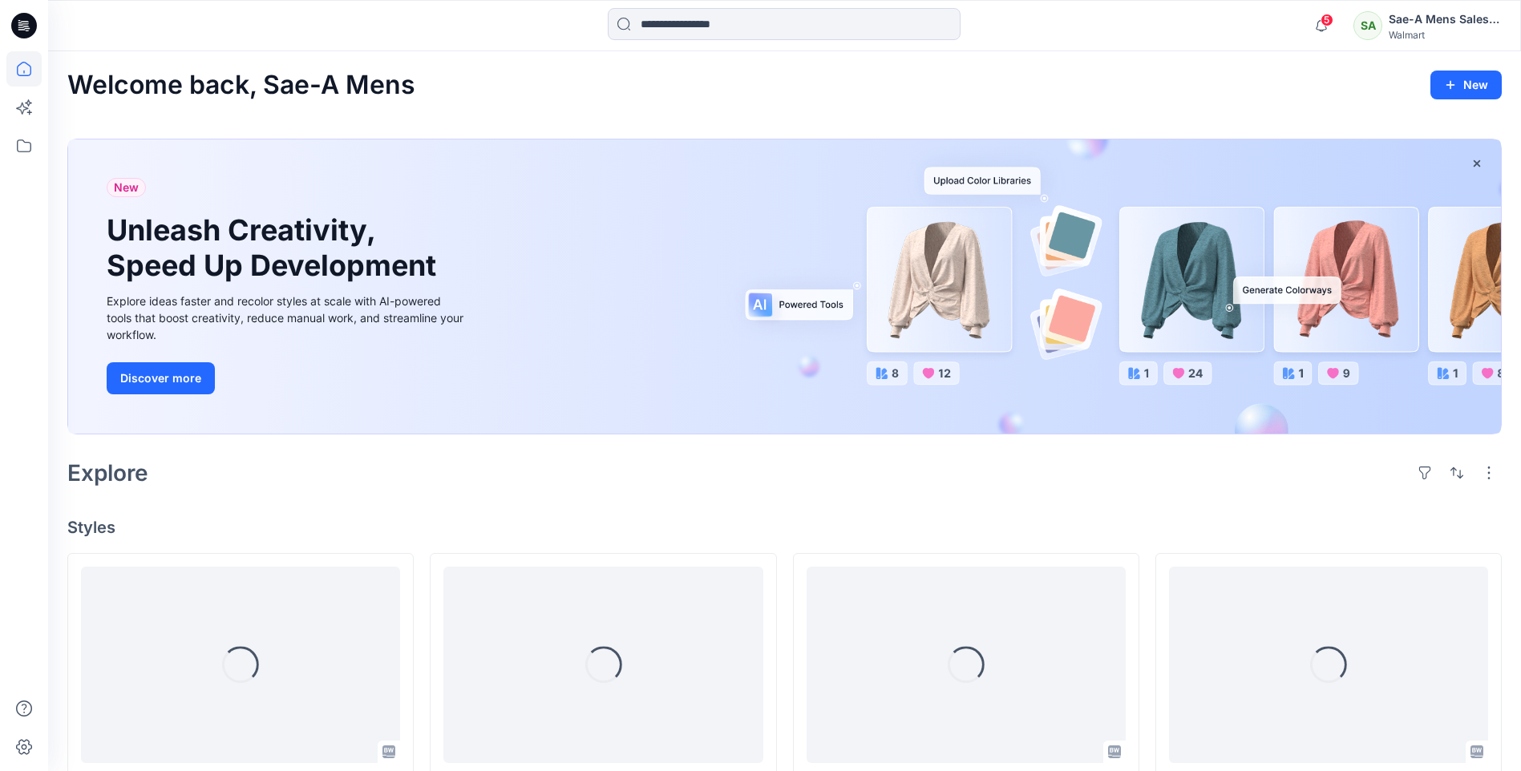  What do you see at coordinates (1445, 34) in the screenshot?
I see `div: Walmart` at bounding box center [1445, 34].